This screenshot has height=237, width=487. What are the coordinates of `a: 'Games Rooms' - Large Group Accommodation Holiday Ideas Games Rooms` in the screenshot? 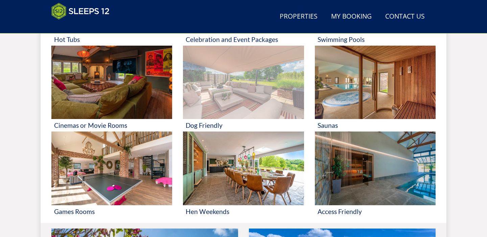 It's located at (112, 175).